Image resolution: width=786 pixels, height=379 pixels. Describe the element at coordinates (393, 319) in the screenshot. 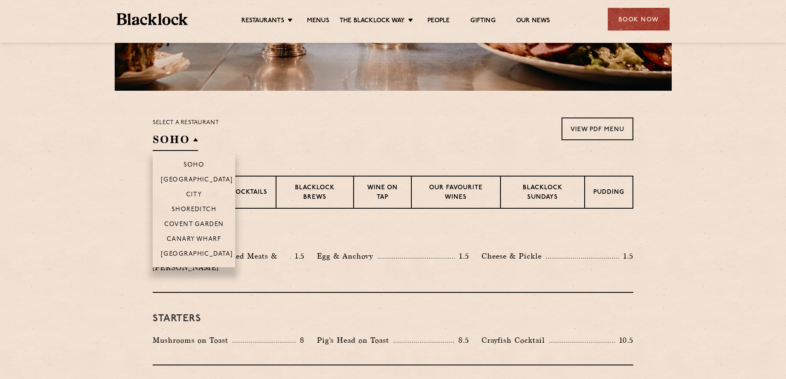

I see `h3: Starters` at that location.